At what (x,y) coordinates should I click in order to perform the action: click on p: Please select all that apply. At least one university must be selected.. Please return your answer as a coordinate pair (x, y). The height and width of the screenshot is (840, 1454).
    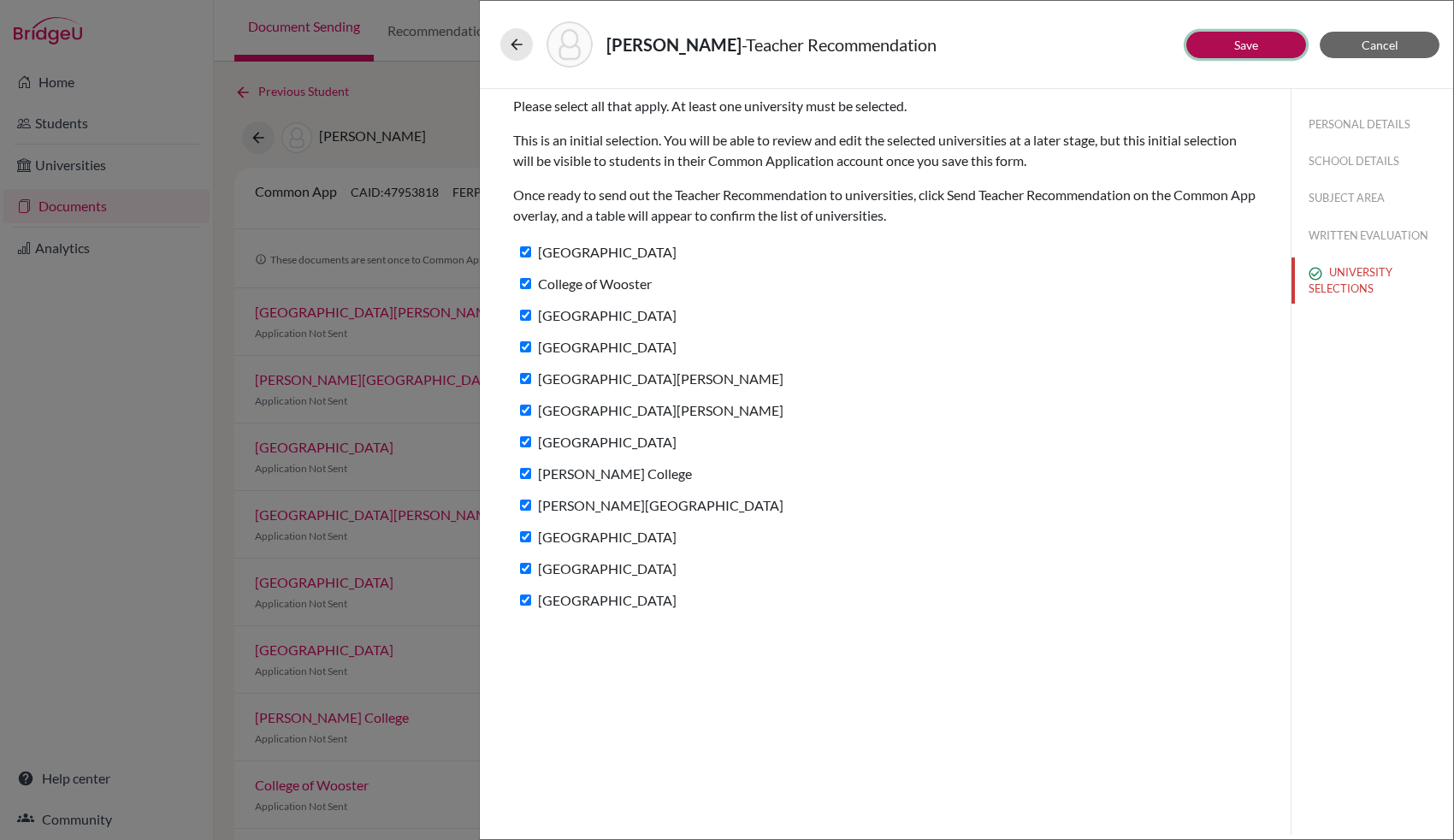
    Looking at the image, I should click on (885, 106).